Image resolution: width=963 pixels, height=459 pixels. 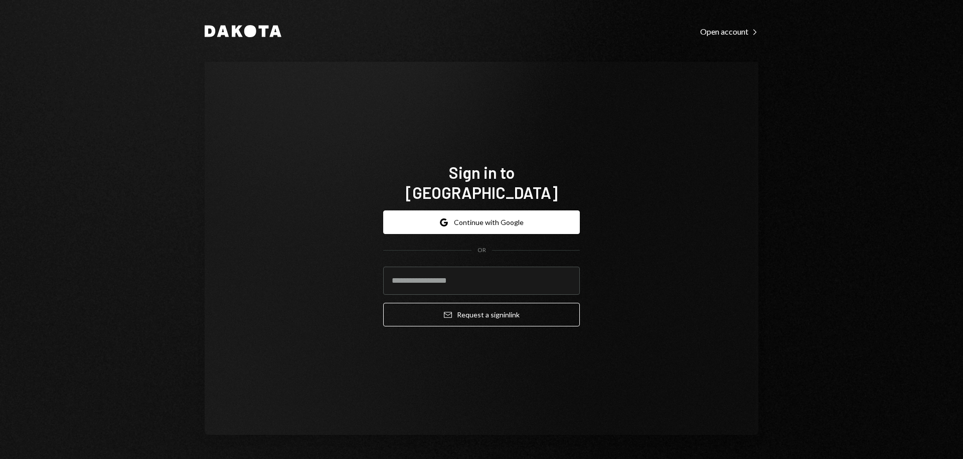 What do you see at coordinates (730, 31) in the screenshot?
I see `a: Open account` at bounding box center [730, 31].